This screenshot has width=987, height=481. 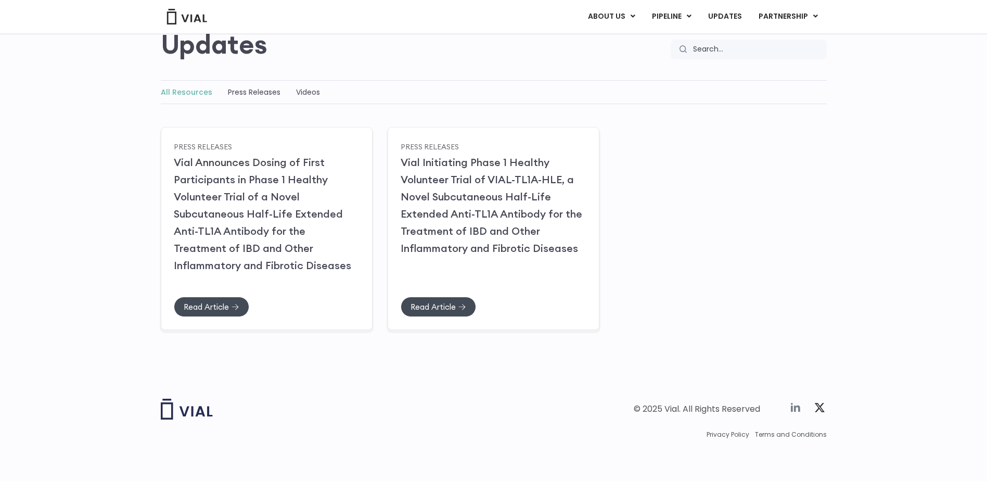 I want to click on a: ABOUT USMenu Toggle, so click(x=611, y=17).